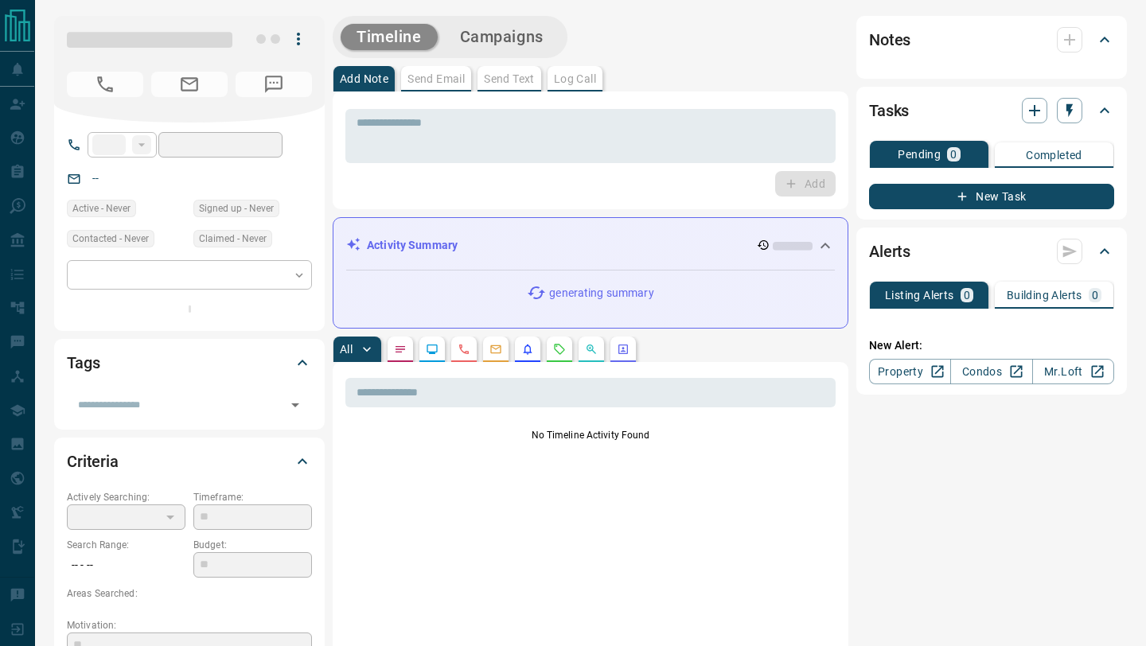 This screenshot has height=646, width=1146. I want to click on a: Condos, so click(991, 372).